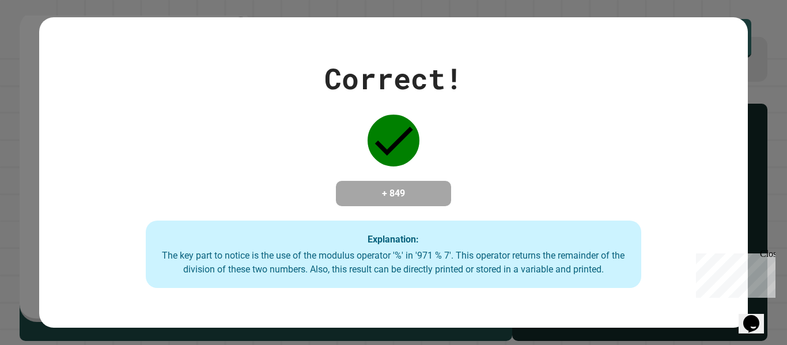 This screenshot has height=345, width=787. I want to click on div: The key part to notice is the use of the modulus operator '%' in '971 % 7'. This operator returns..., so click(393, 263).